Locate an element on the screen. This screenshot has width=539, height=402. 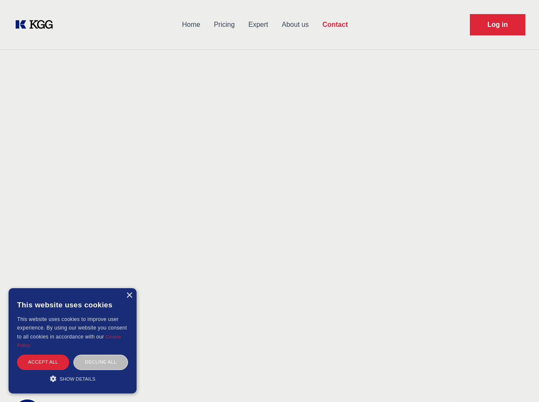
a: Request Demo is located at coordinates (498, 25).